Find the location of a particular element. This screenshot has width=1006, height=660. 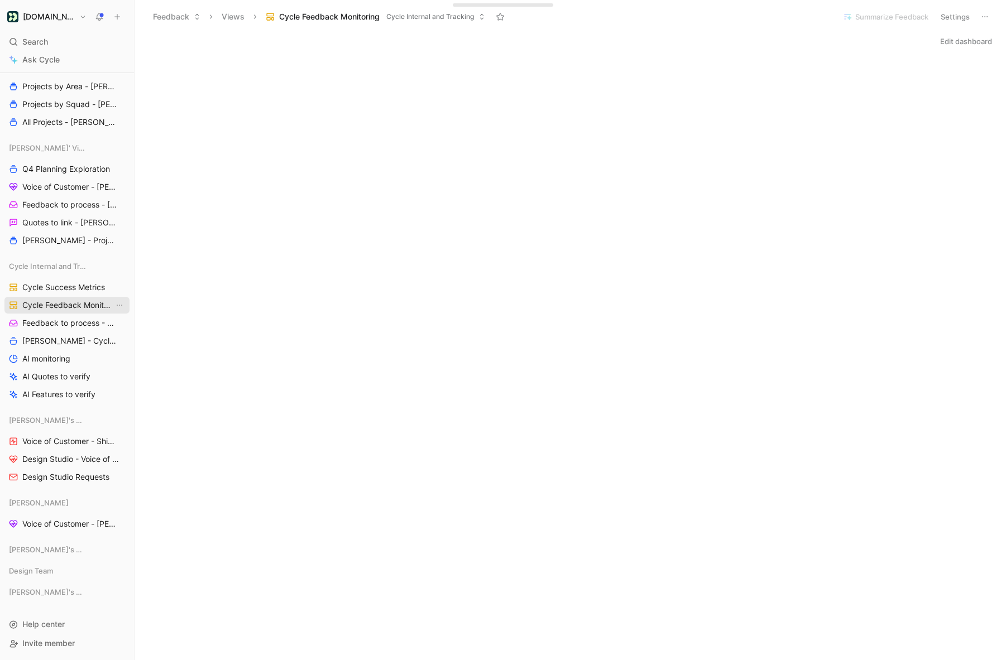

div: Cycle Internal and Tracking is located at coordinates (67, 266).